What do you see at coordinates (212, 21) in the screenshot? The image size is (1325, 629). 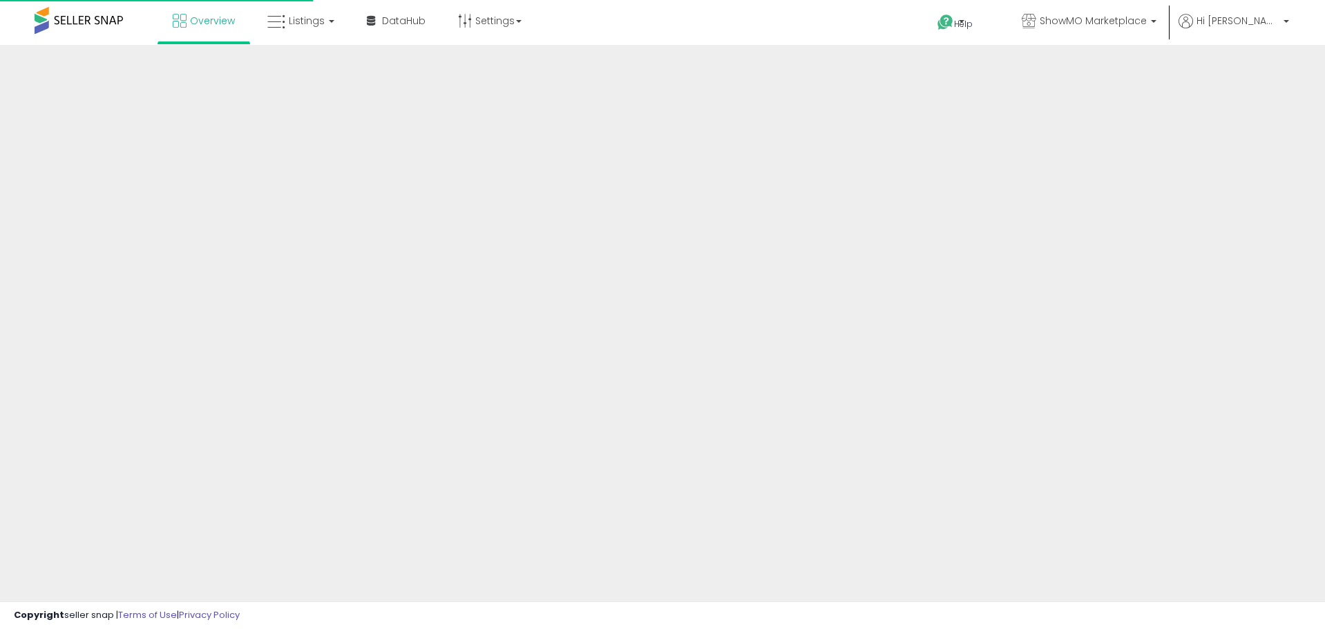 I see `span: Overview` at bounding box center [212, 21].